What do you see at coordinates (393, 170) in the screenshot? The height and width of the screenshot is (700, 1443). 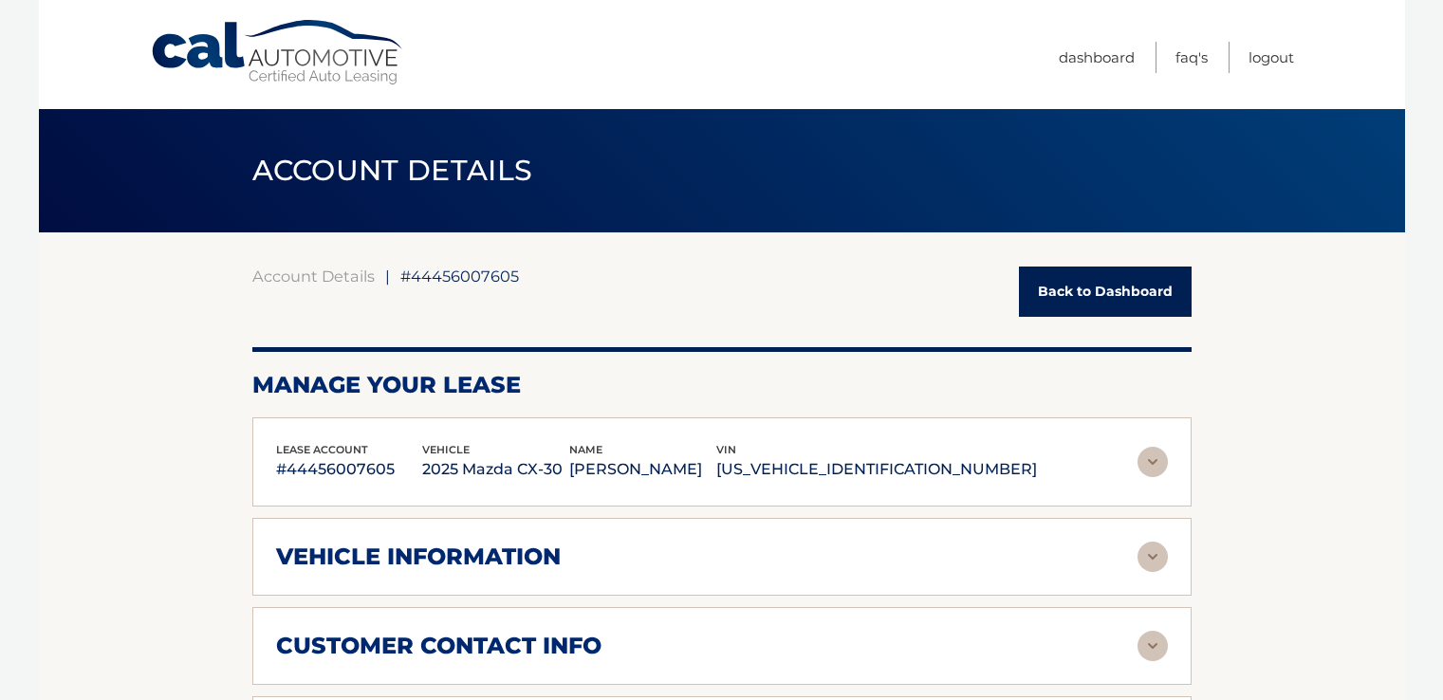 I see `span: ACCOUNT DETAILS` at bounding box center [393, 170].